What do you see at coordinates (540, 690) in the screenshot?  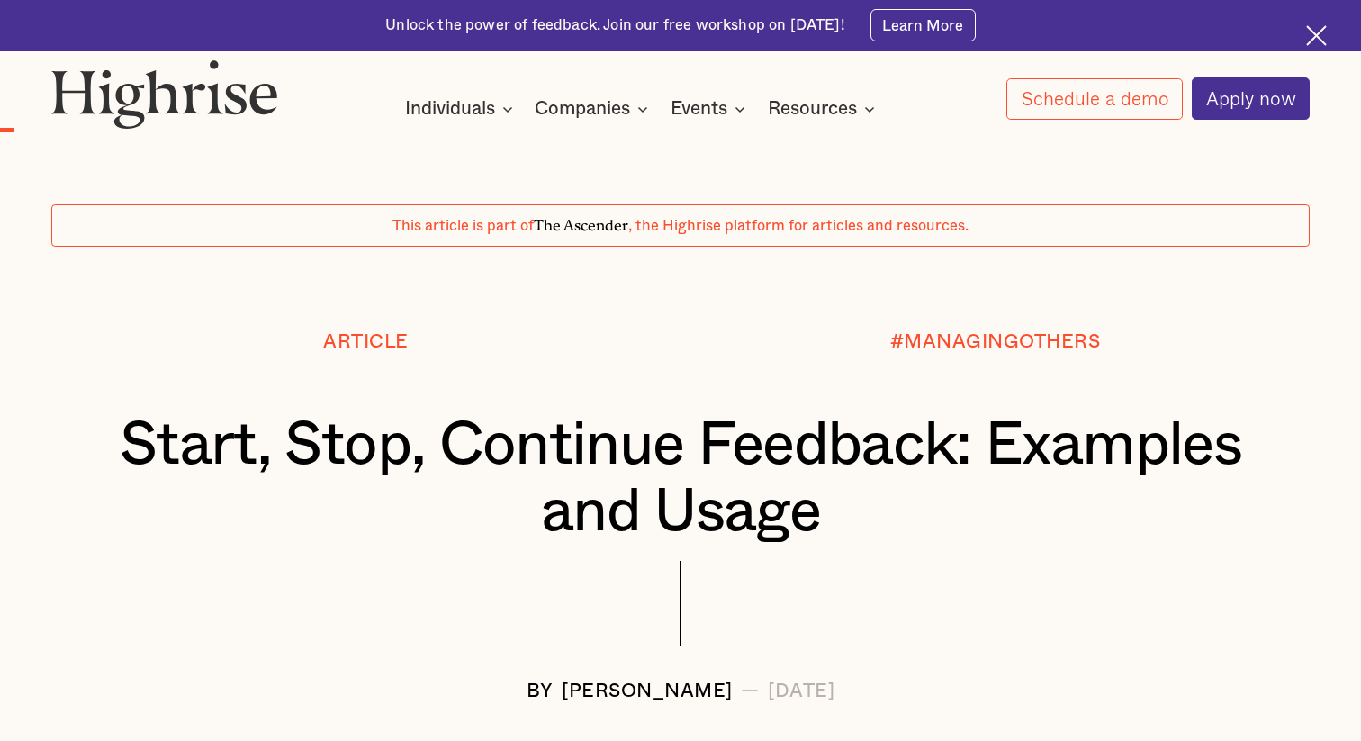 I see `div: BY` at bounding box center [540, 690].